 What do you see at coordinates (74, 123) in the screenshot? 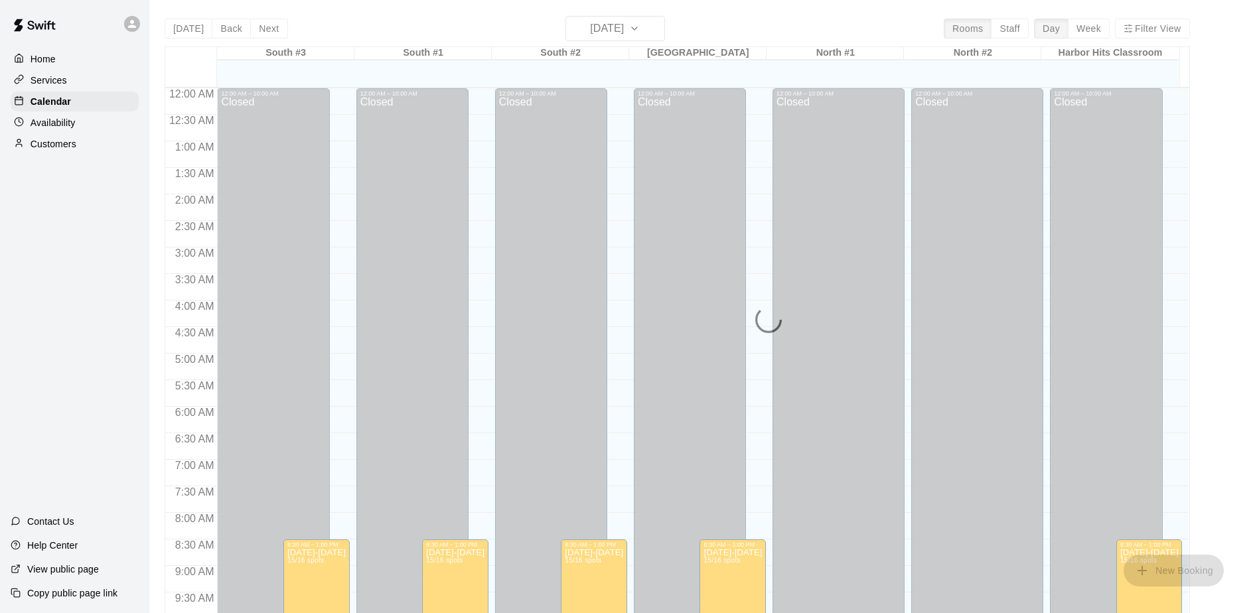
I see `a: Availability` at bounding box center [74, 123].